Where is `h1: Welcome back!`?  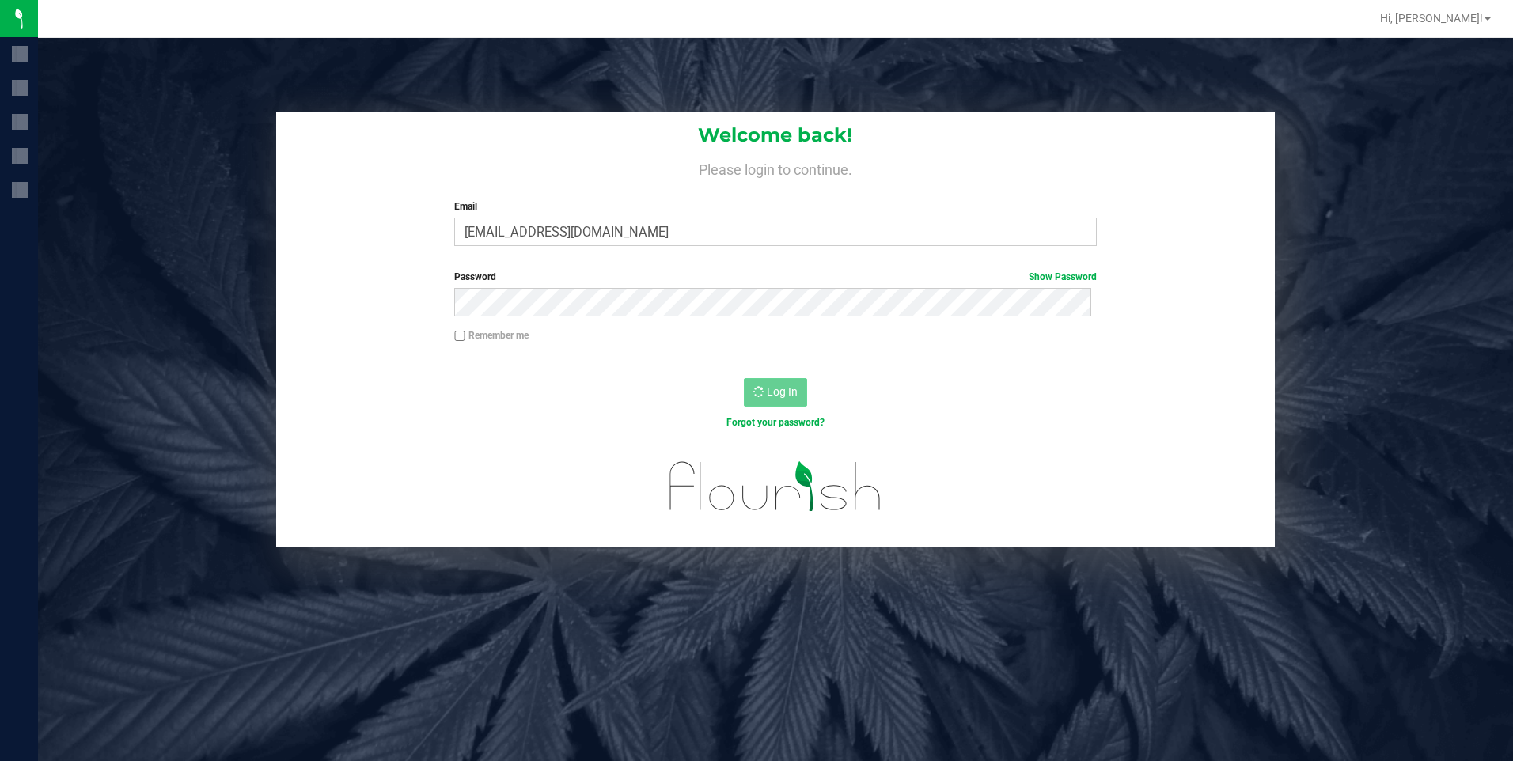 h1: Welcome back! is located at coordinates (776, 135).